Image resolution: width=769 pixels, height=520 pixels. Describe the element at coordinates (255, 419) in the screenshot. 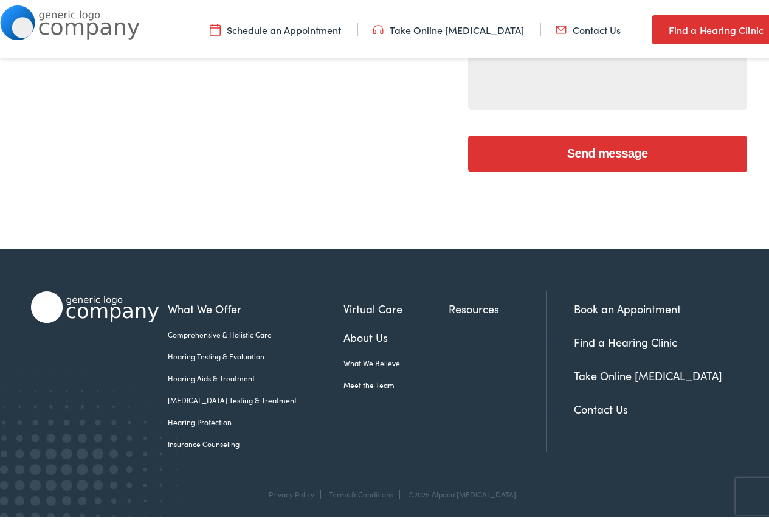

I see `a: Hearing Protection` at that location.